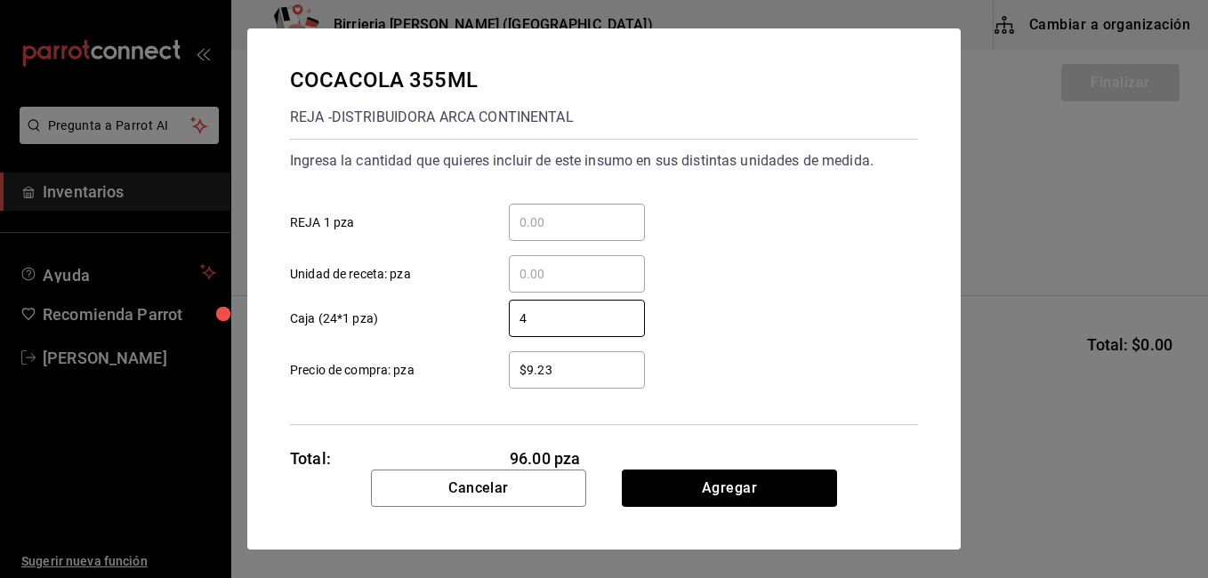 This screenshot has height=578, width=1208. What do you see at coordinates (310, 458) in the screenshot?
I see `div: Total:` at bounding box center [310, 458].